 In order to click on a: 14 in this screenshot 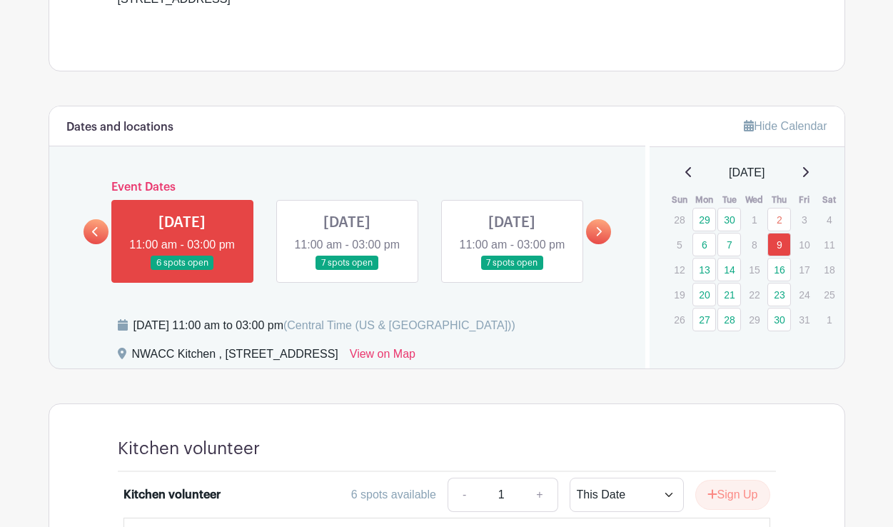, I will do `click(729, 269)`.